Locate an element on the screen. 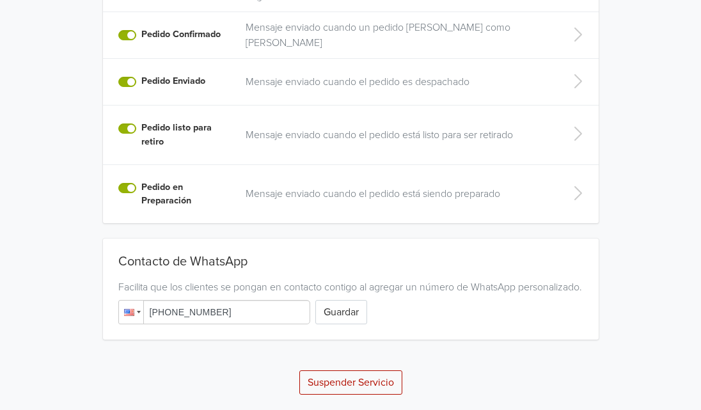 This screenshot has height=410, width=701. div: Facilita que los clientes se pongan en contacto contigo al agregar un número de WhatsApp personal... is located at coordinates (351, 287).